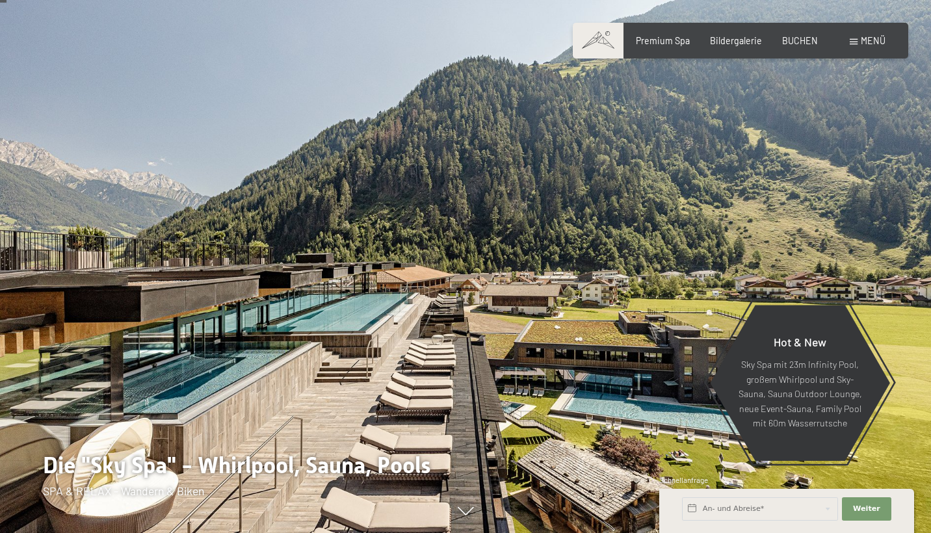  What do you see at coordinates (736, 40) in the screenshot?
I see `a: Bildergalerie` at bounding box center [736, 40].